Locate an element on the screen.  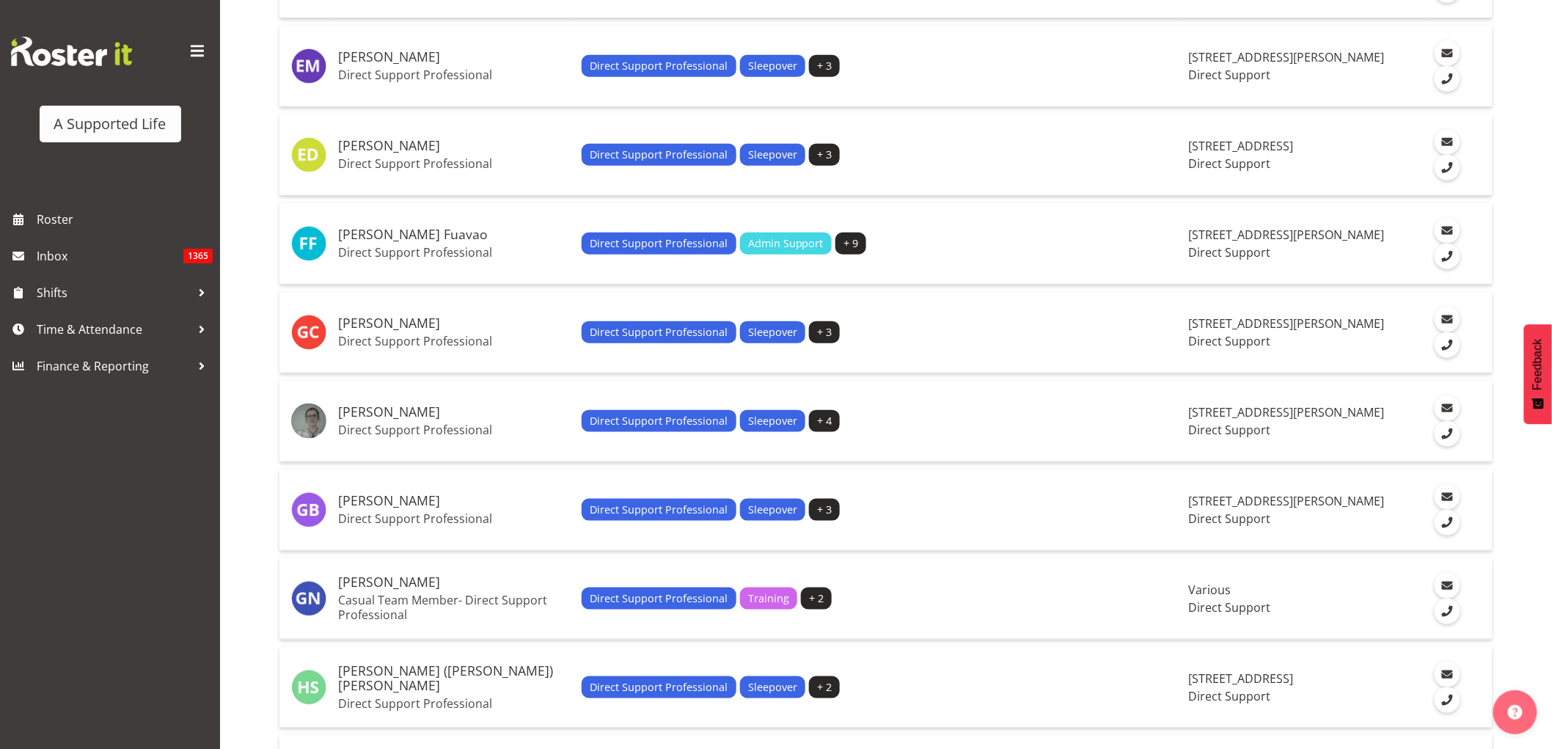
span: Inbox is located at coordinates (110, 256).